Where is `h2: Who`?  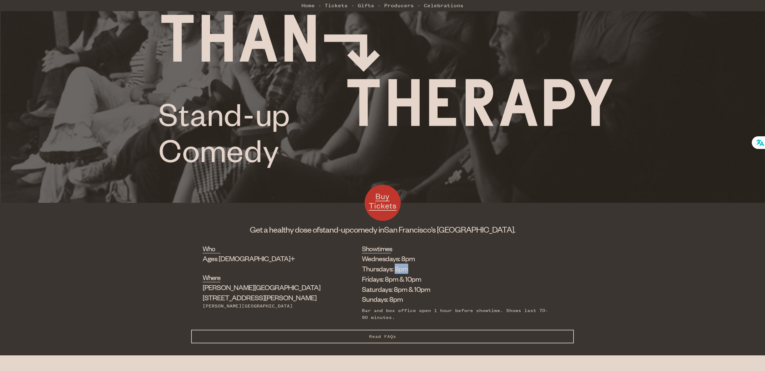
h2: Who is located at coordinates (211, 248).